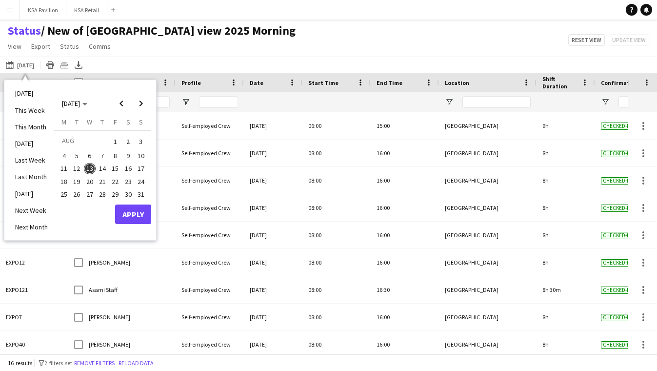 Image resolution: width=657 pixels, height=371 pixels. What do you see at coordinates (31, 110) in the screenshot?
I see `li: This Week` at bounding box center [31, 110].